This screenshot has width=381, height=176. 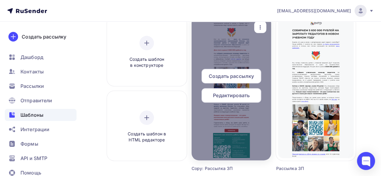 What do you see at coordinates (305, 169) in the screenshot?
I see `div: Рассылка ЗП` at bounding box center [305, 169].